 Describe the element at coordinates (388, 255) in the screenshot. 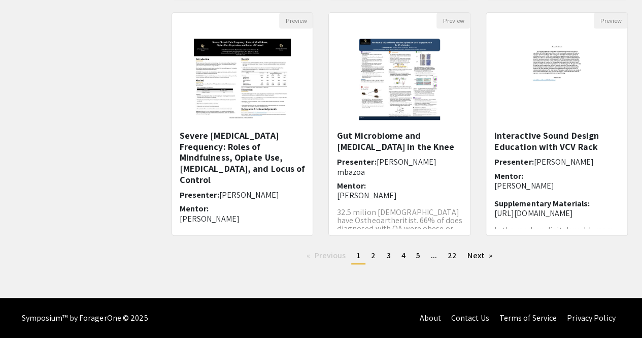

I see `span: 3` at that location.